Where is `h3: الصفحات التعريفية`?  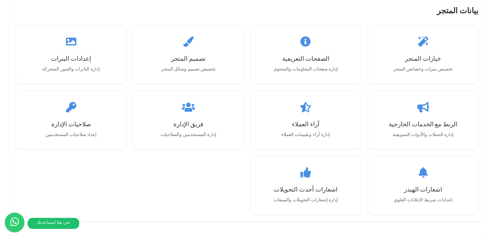
h3: الصفحات التعريفية is located at coordinates (306, 58).